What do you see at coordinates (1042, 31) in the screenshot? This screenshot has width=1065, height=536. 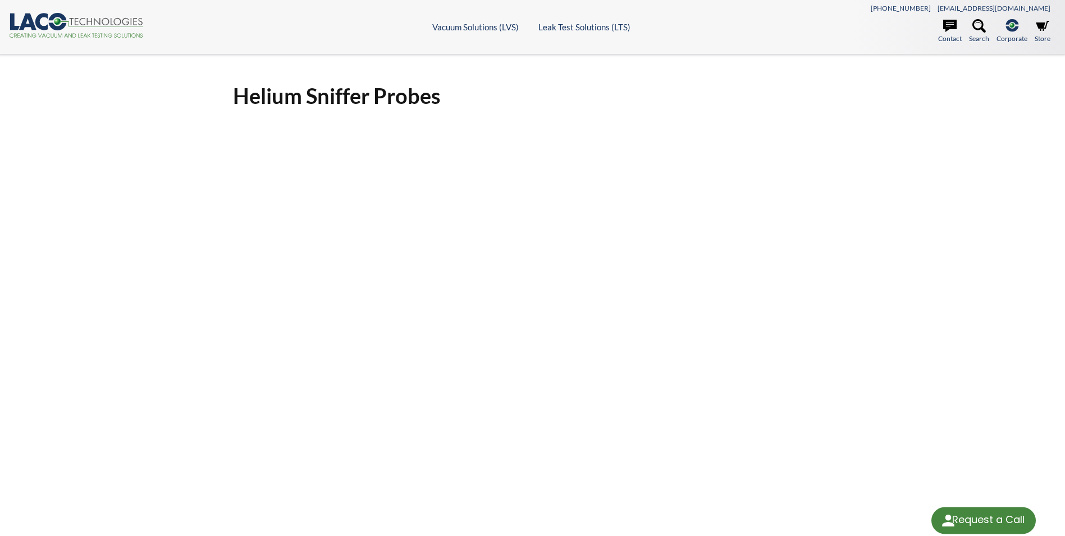 I see `a: Store` at bounding box center [1042, 31].